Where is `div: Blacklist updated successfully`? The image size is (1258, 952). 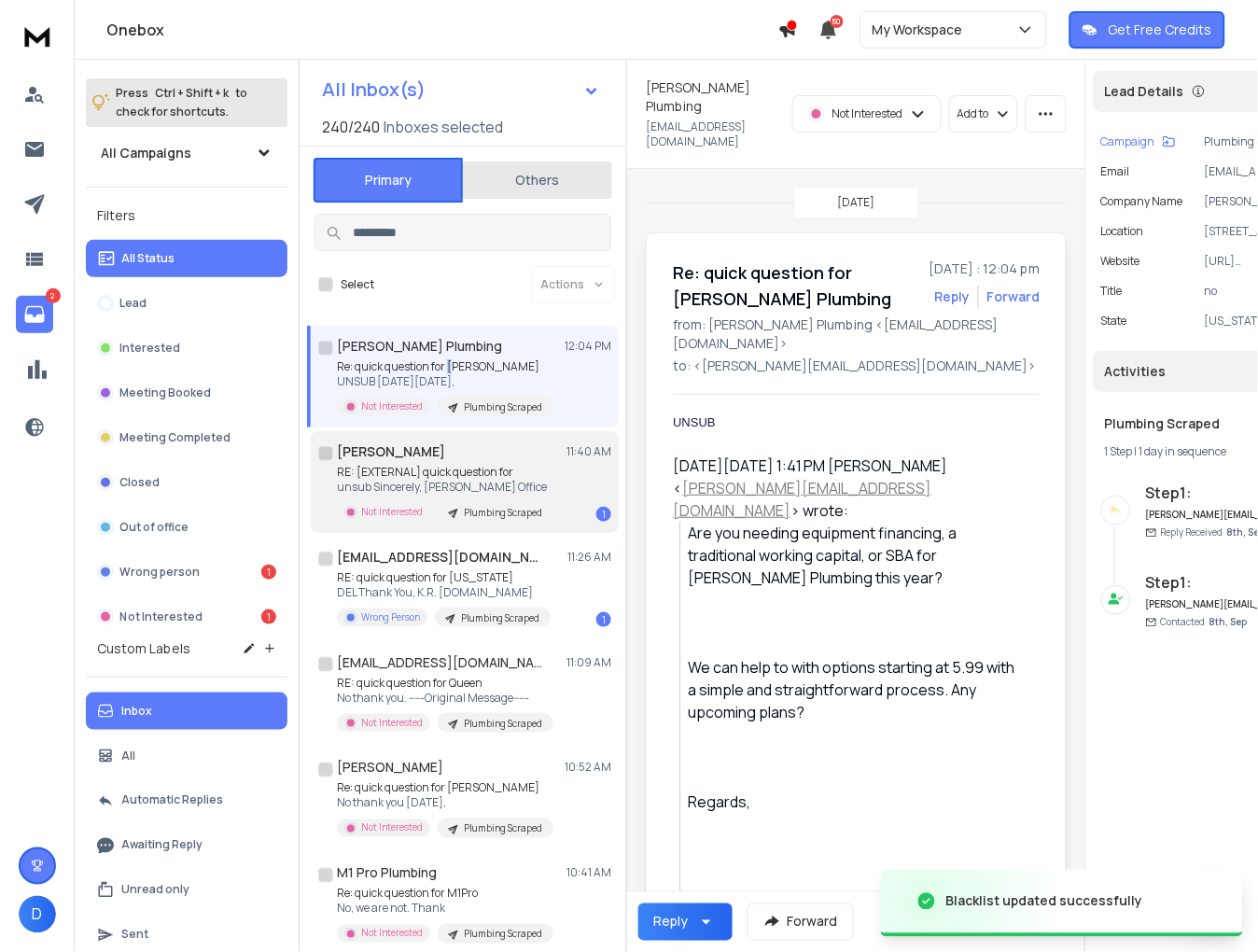
div: Blacklist updated successfully is located at coordinates (1044, 902).